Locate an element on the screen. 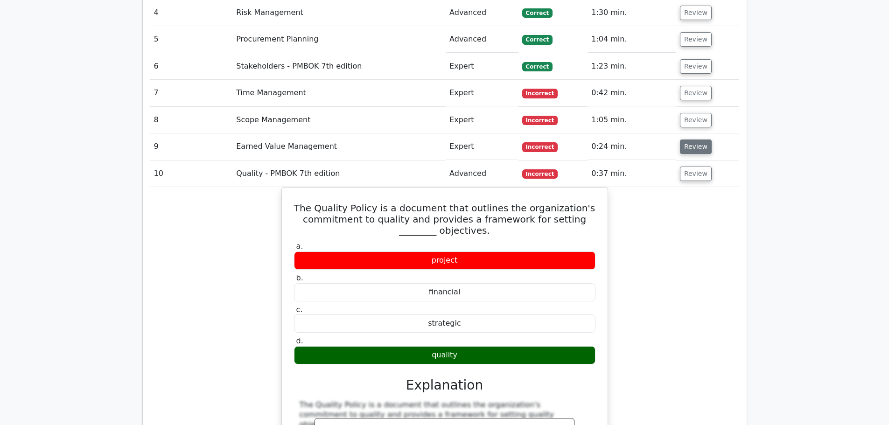  span: c. is located at coordinates (300, 309).